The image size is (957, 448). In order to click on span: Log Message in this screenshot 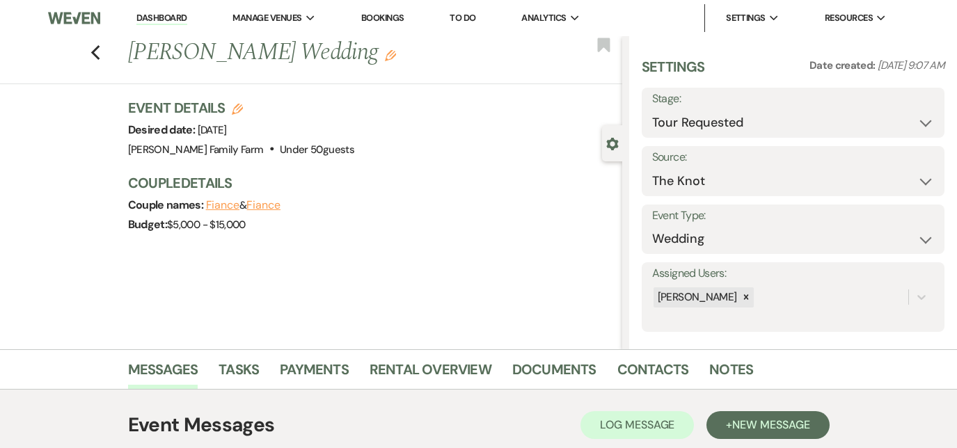, I will do `click(637, 425)`.